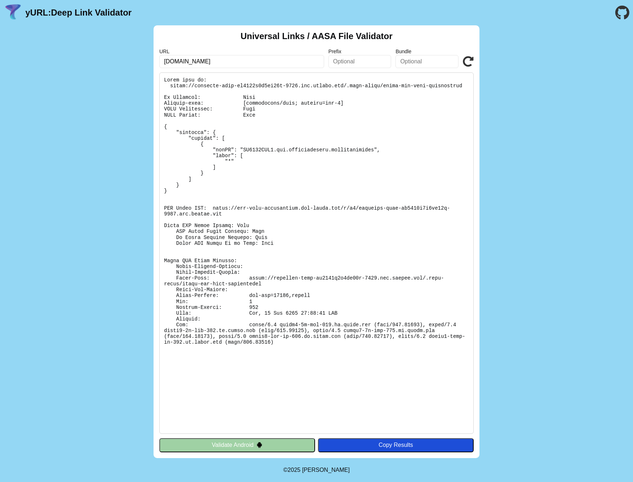 This screenshot has height=482, width=633. What do you see at coordinates (78, 13) in the screenshot?
I see `a: yURL:Deep Link Validator` at bounding box center [78, 13].